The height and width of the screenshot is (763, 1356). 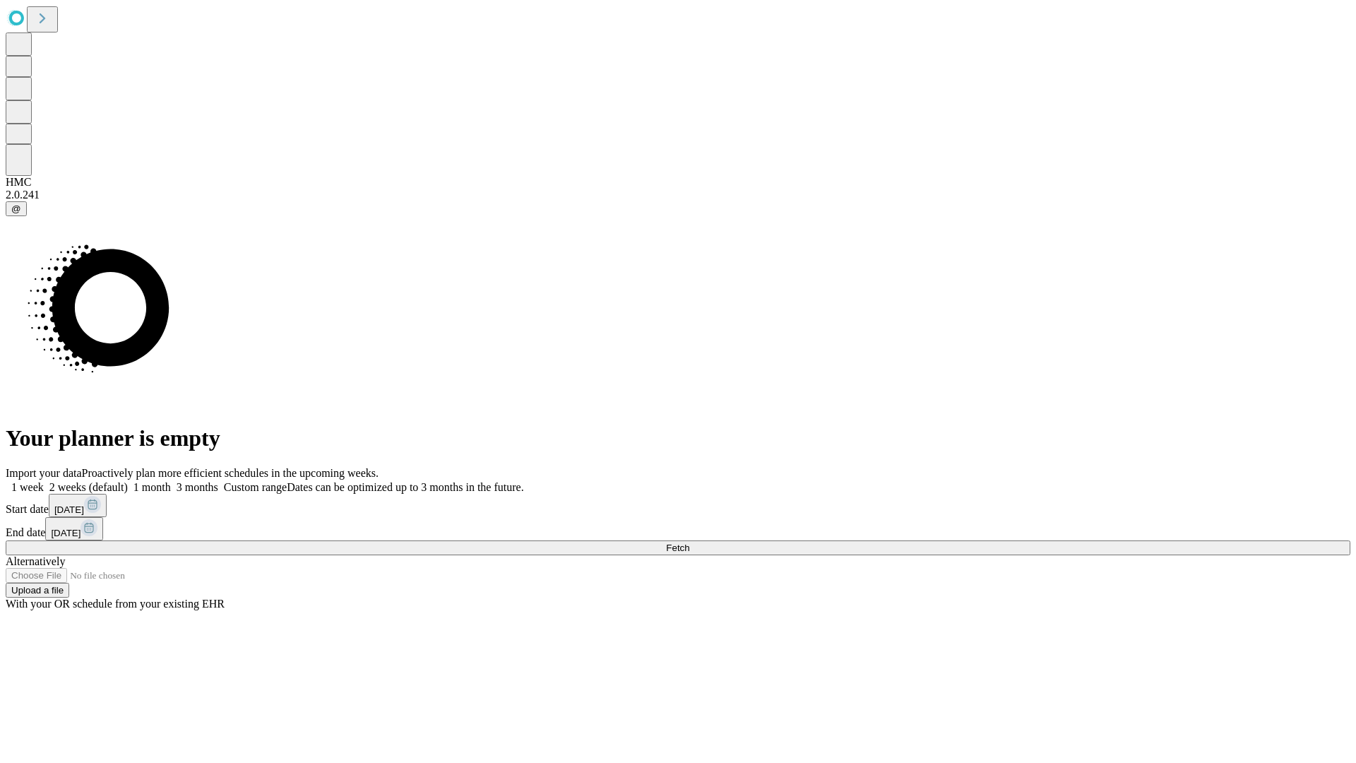 I want to click on div: Start date, so click(x=678, y=505).